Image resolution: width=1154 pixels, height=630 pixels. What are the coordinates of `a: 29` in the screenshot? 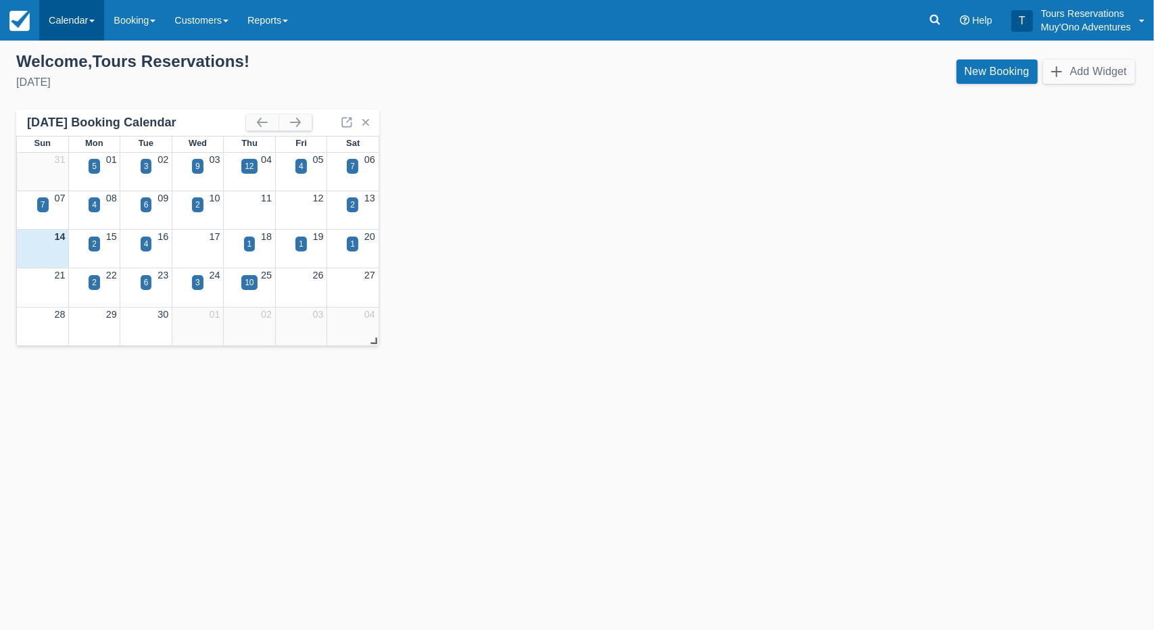 It's located at (112, 314).